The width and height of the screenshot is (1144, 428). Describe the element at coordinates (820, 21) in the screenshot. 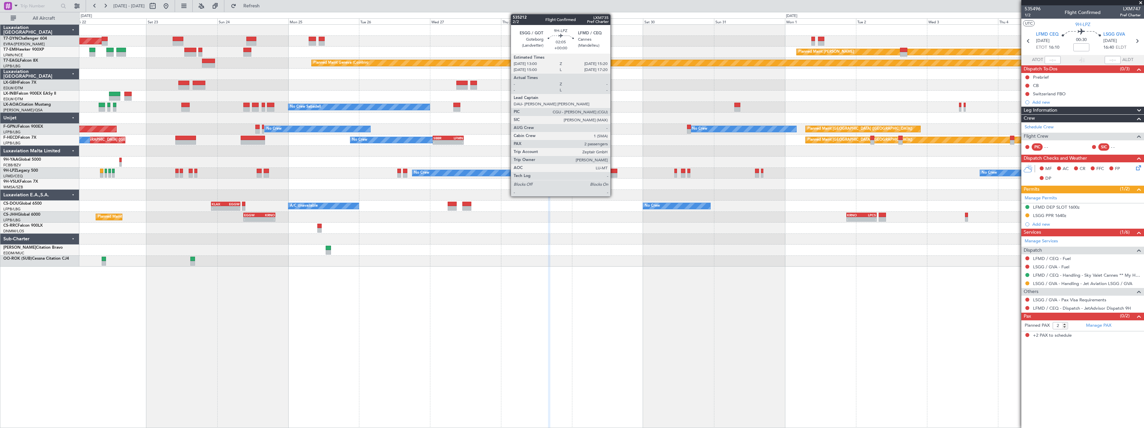

I see `div: Mon 1` at that location.